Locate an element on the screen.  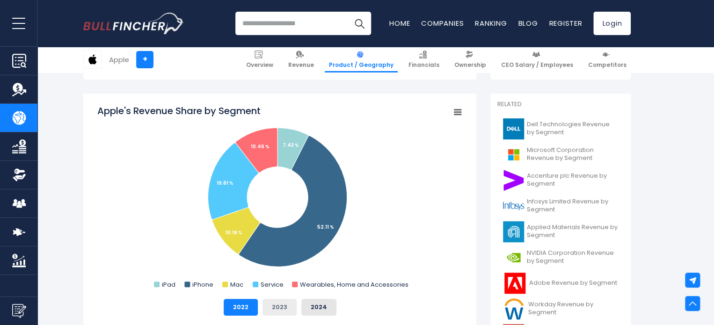
span: Product / Geography is located at coordinates (361, 65).